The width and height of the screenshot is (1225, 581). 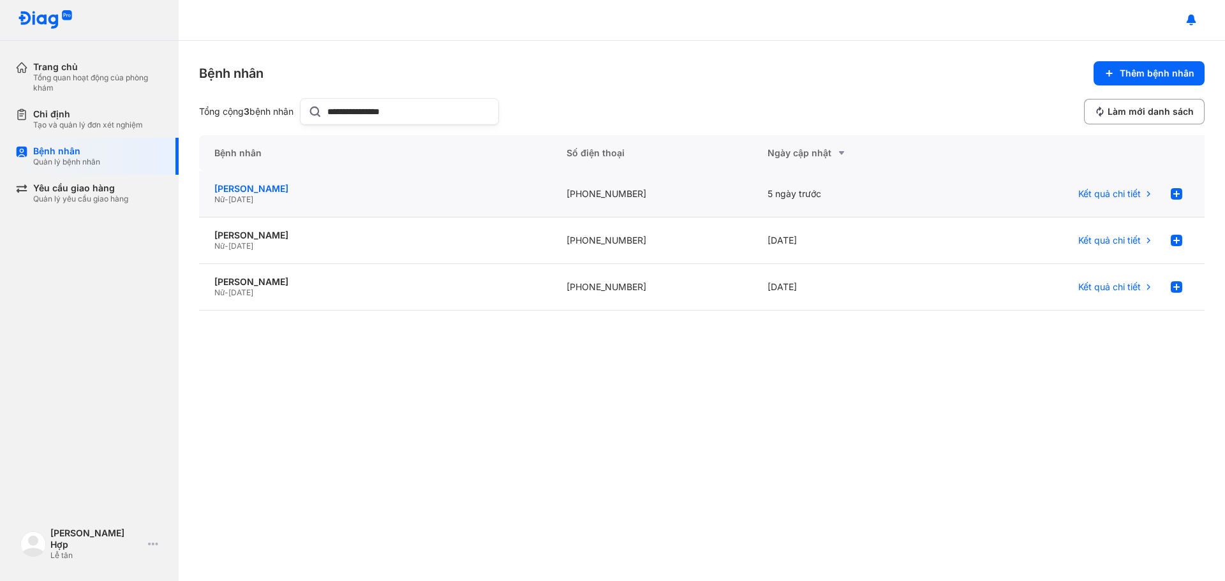 What do you see at coordinates (853, 194) in the screenshot?
I see `div: 5 ngày trước` at bounding box center [853, 194].